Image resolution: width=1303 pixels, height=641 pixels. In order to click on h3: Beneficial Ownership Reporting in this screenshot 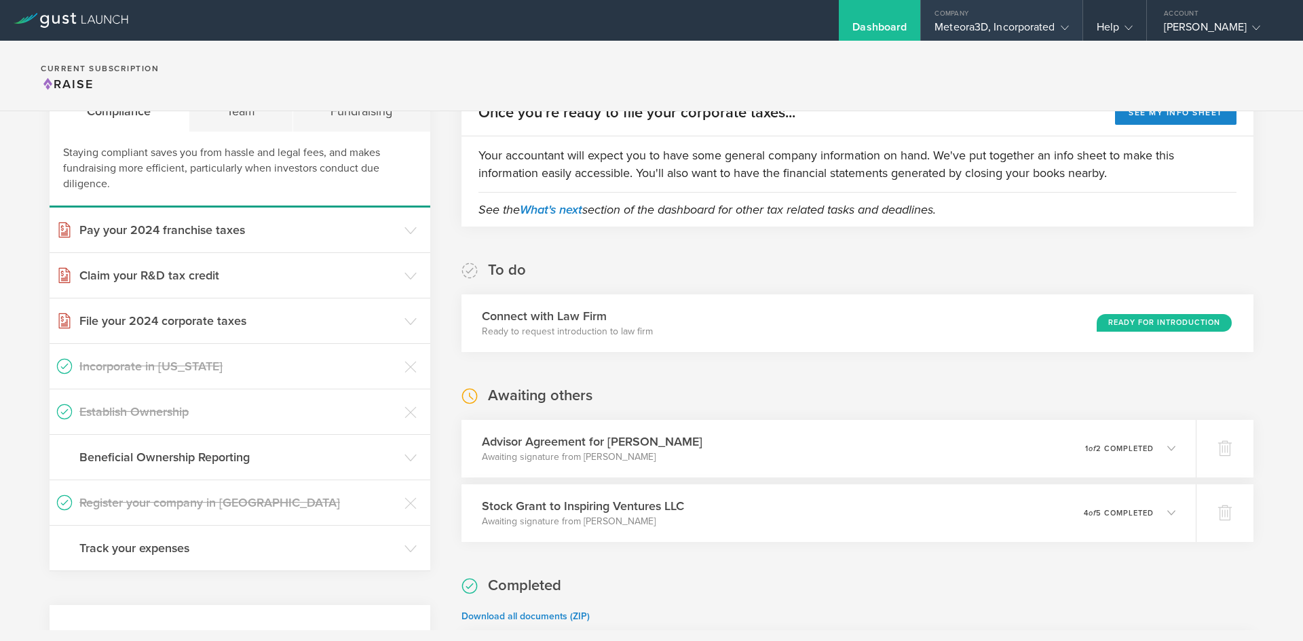, I will do `click(238, 457)`.